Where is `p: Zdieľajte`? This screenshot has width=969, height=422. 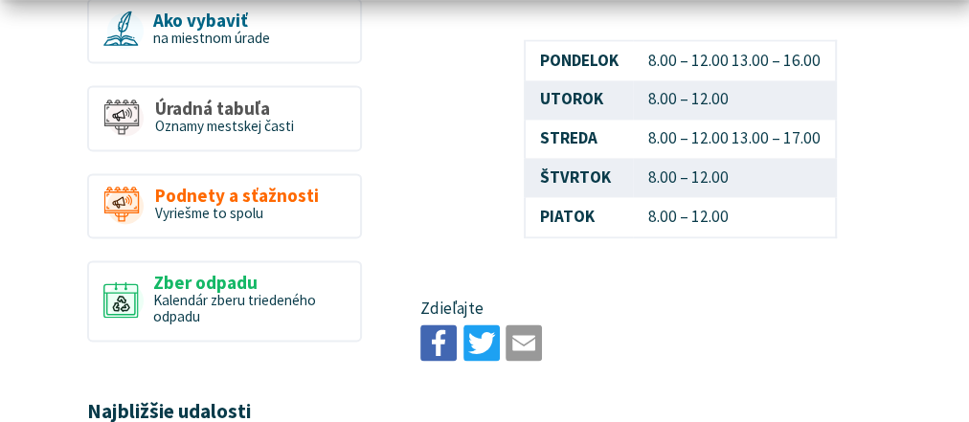 p: Zdieľajte is located at coordinates (680, 309).